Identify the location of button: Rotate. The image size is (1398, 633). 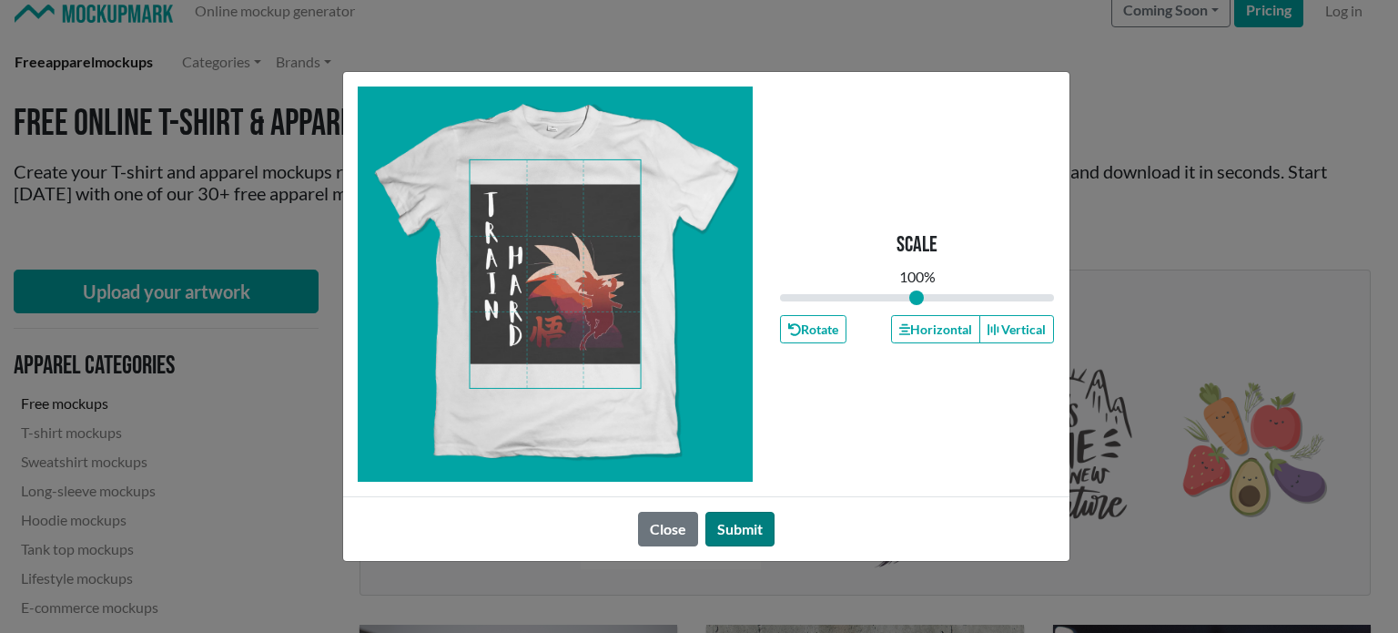
(813, 329).